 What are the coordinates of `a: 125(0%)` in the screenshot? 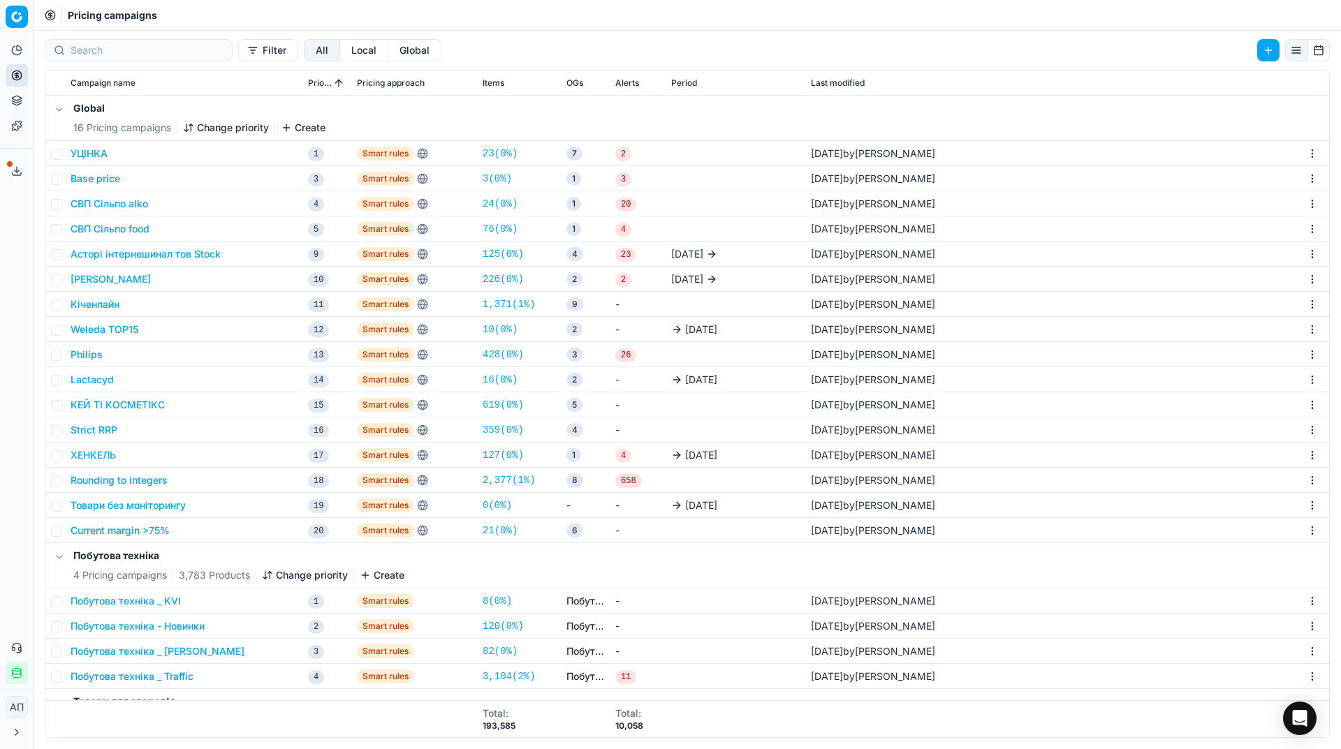 It's located at (503, 254).